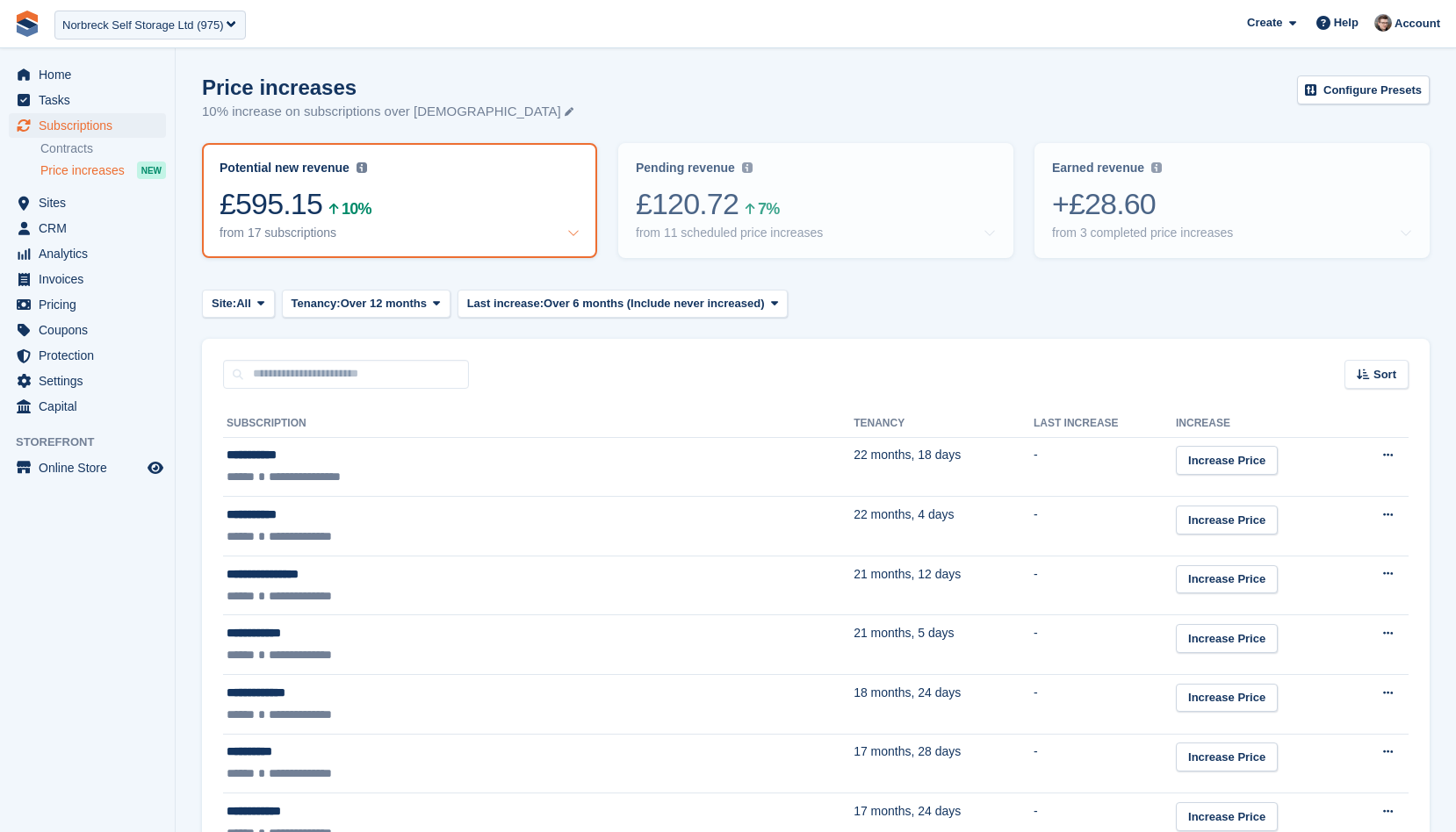 This screenshot has height=832, width=1456. I want to click on span: Tasks, so click(92, 100).